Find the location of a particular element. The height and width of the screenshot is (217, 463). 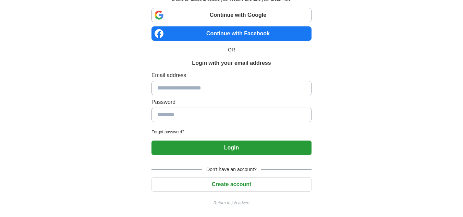

label: Password is located at coordinates (231, 102).